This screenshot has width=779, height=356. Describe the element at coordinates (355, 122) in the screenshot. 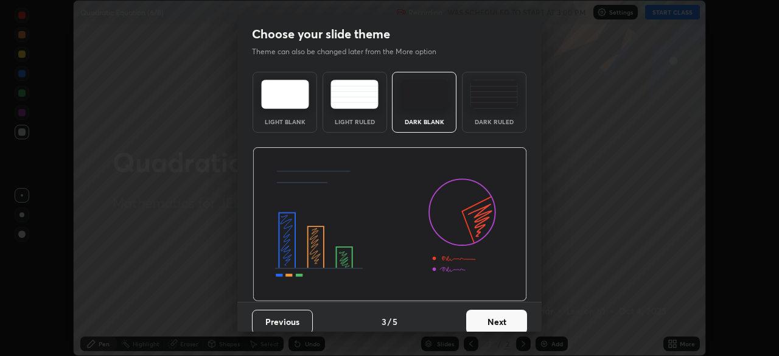

I see `div: Light Ruled` at that location.